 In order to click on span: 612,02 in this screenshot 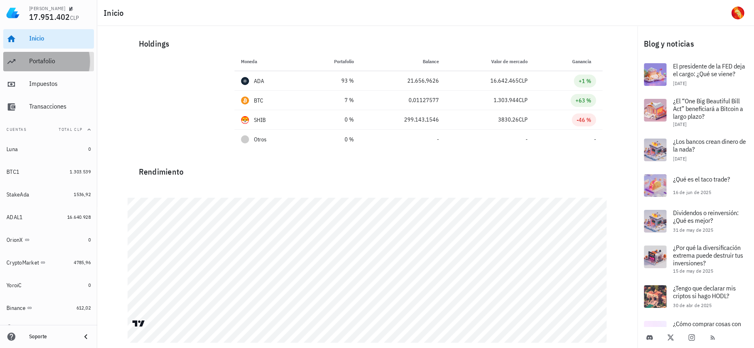, I will do `click(83, 308)`.